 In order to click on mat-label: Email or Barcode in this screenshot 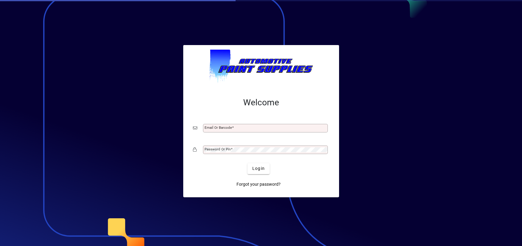, I will do `click(218, 127)`.